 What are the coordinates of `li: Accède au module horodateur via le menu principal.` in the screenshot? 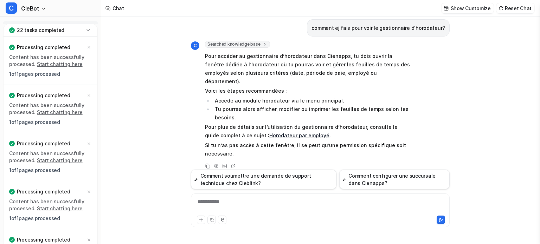 It's located at (311, 101).